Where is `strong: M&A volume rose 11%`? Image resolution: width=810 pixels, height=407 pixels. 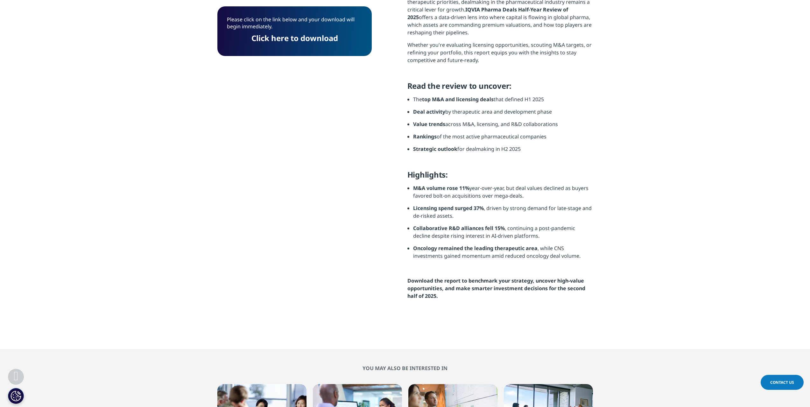 strong: M&A volume rose 11% is located at coordinates (441, 188).